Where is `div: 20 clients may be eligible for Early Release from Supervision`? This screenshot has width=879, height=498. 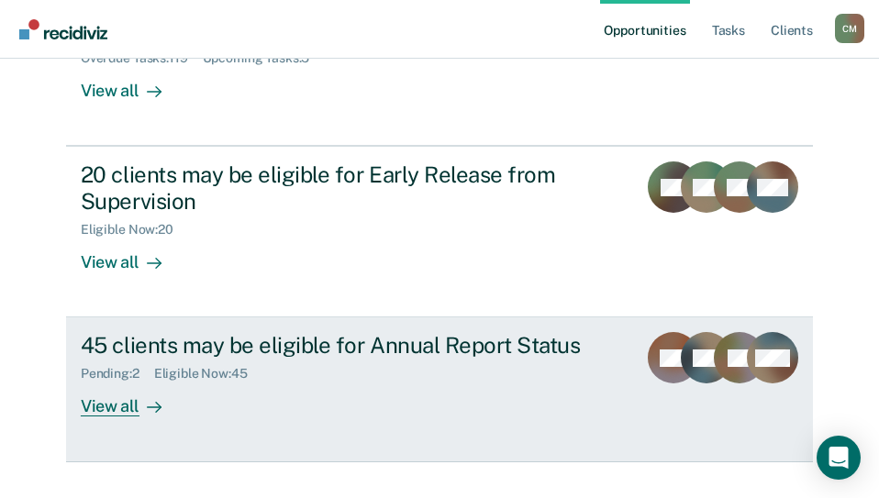
div: 20 clients may be eligible for Early Release from Supervision is located at coordinates (351, 188).